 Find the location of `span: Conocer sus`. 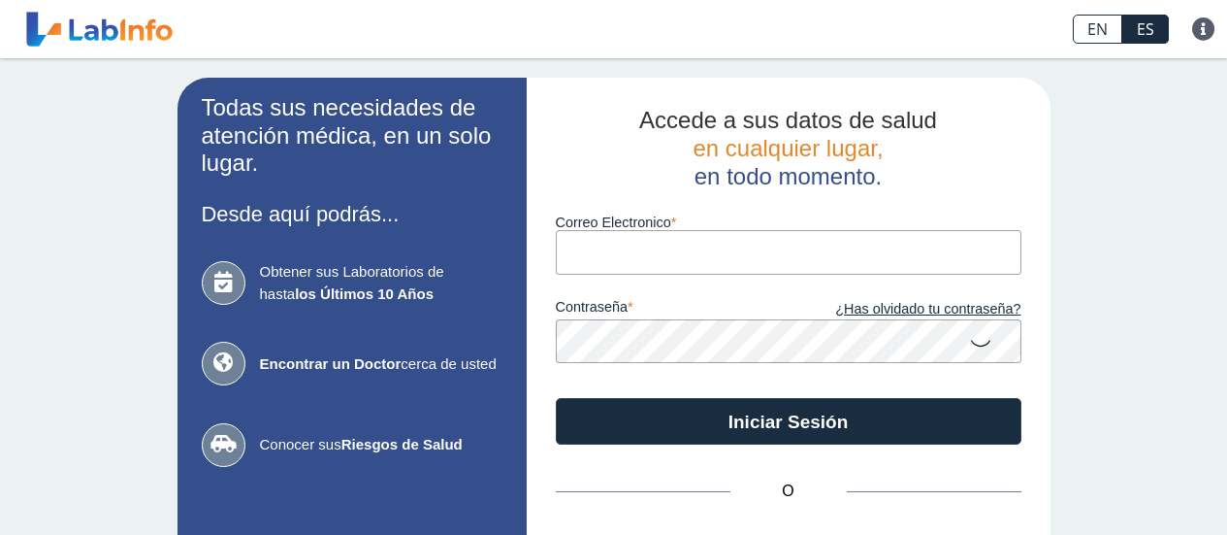

span: Conocer sus is located at coordinates (381, 444).